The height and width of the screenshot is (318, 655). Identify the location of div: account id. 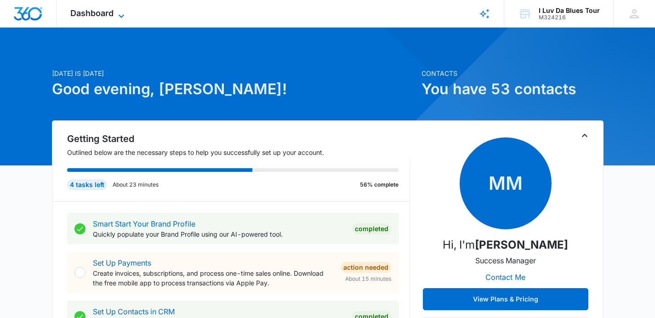
(569, 17).